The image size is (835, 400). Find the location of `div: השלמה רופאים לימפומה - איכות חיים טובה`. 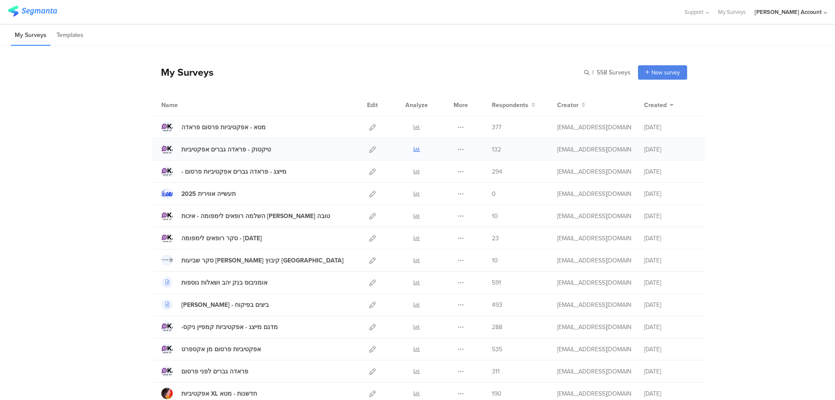

div: השלמה רופאים לימפומה - איכות חיים טובה is located at coordinates (256, 216).